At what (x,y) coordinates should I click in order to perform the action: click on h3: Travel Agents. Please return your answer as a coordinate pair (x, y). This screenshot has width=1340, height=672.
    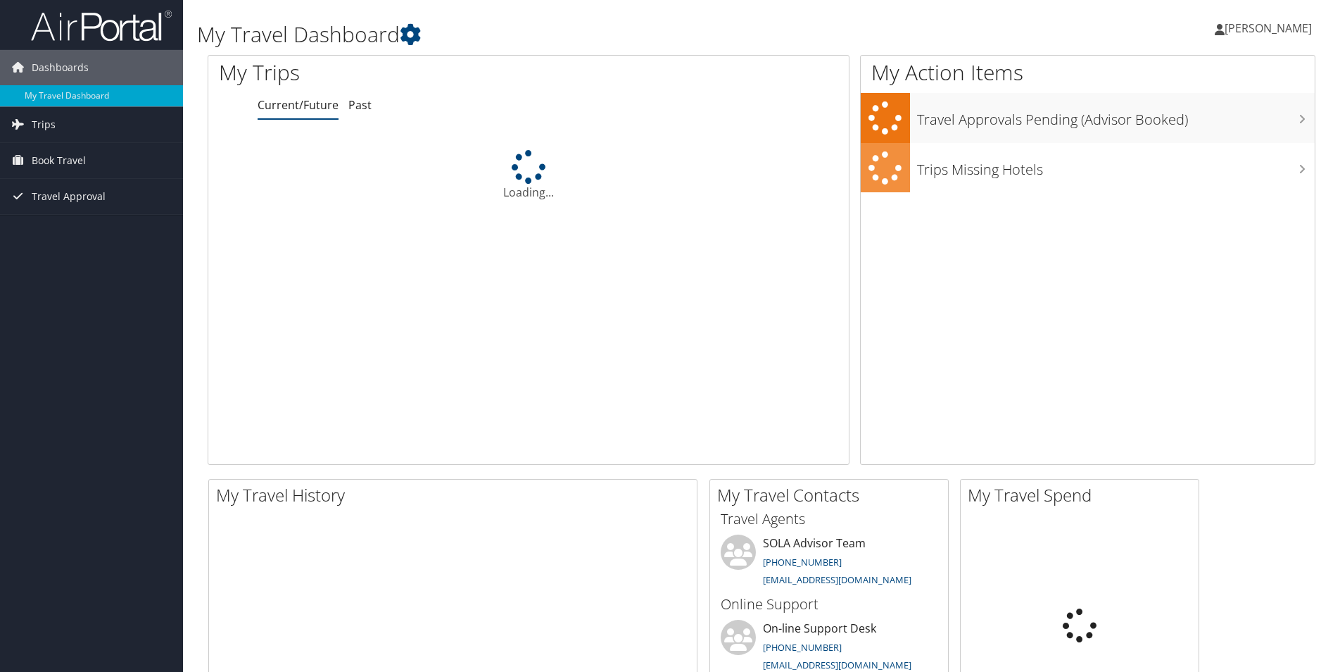
    Looking at the image, I should click on (829, 519).